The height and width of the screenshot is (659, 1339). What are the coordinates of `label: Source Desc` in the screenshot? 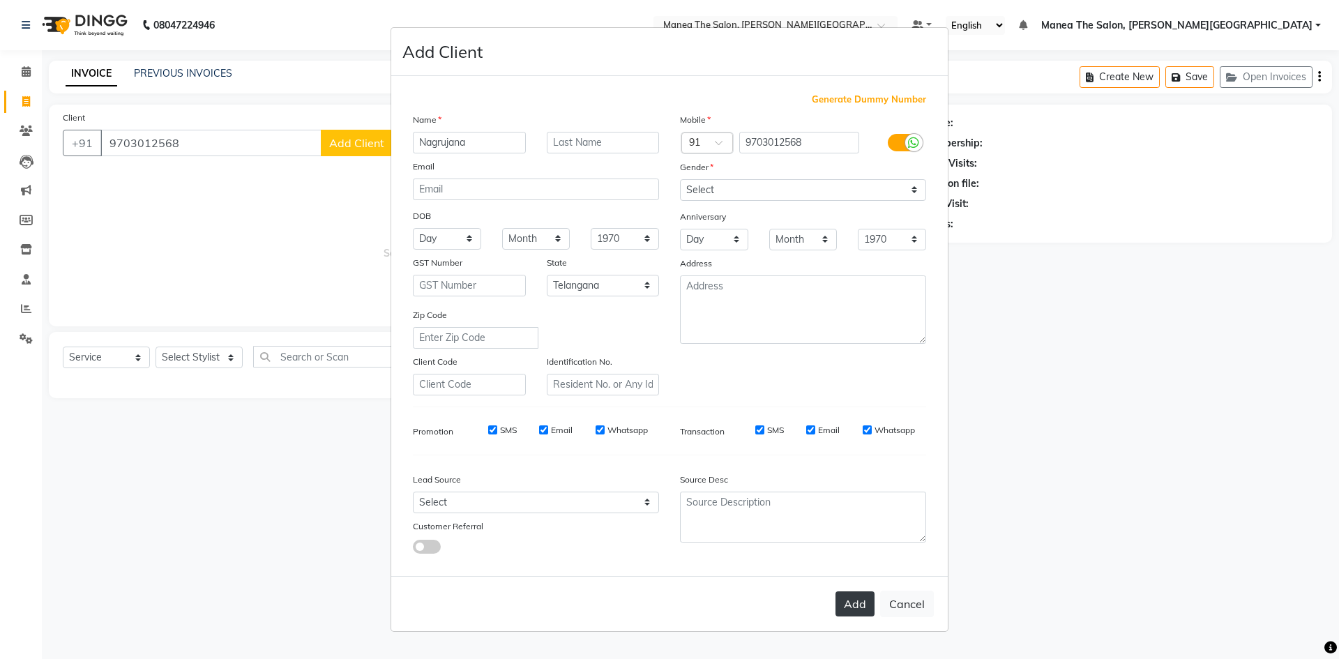 It's located at (704, 480).